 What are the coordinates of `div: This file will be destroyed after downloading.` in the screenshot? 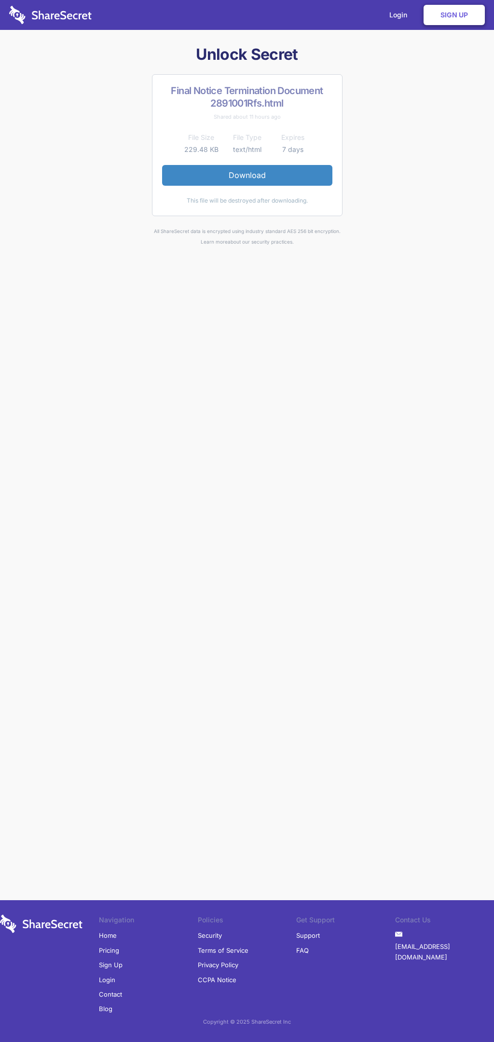 It's located at (247, 201).